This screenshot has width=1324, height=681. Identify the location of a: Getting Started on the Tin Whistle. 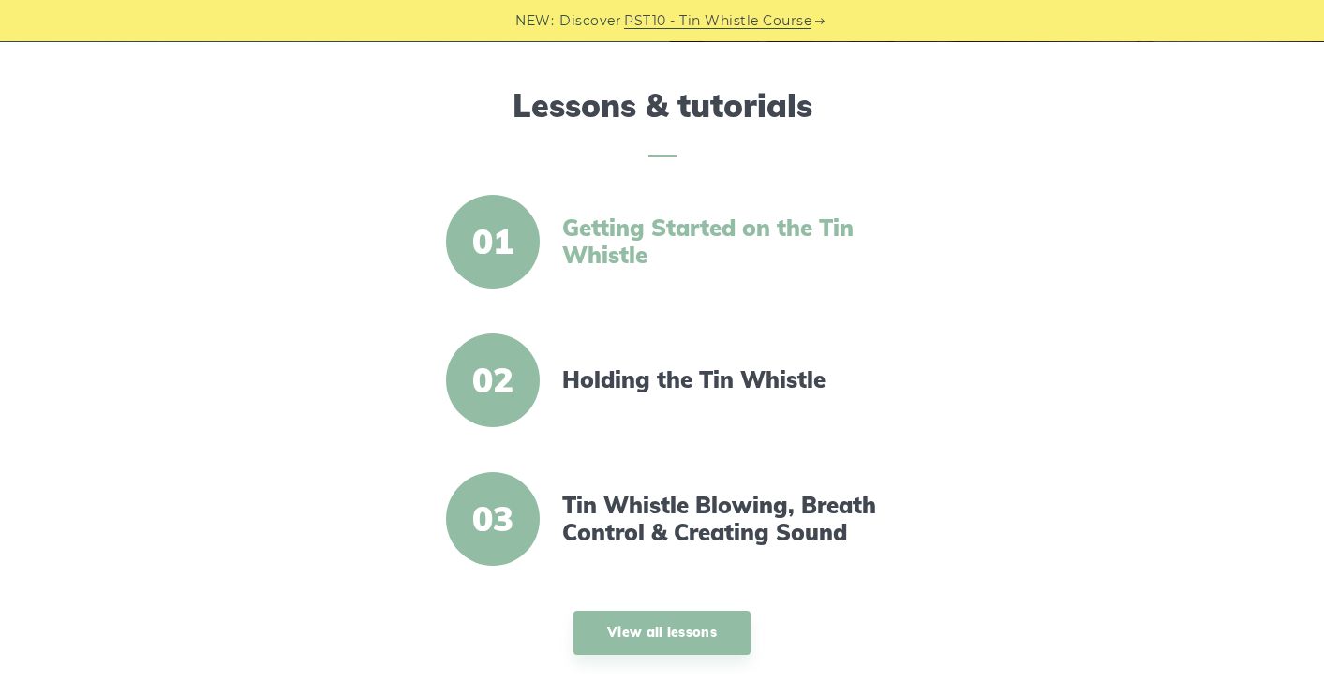
(723, 242).